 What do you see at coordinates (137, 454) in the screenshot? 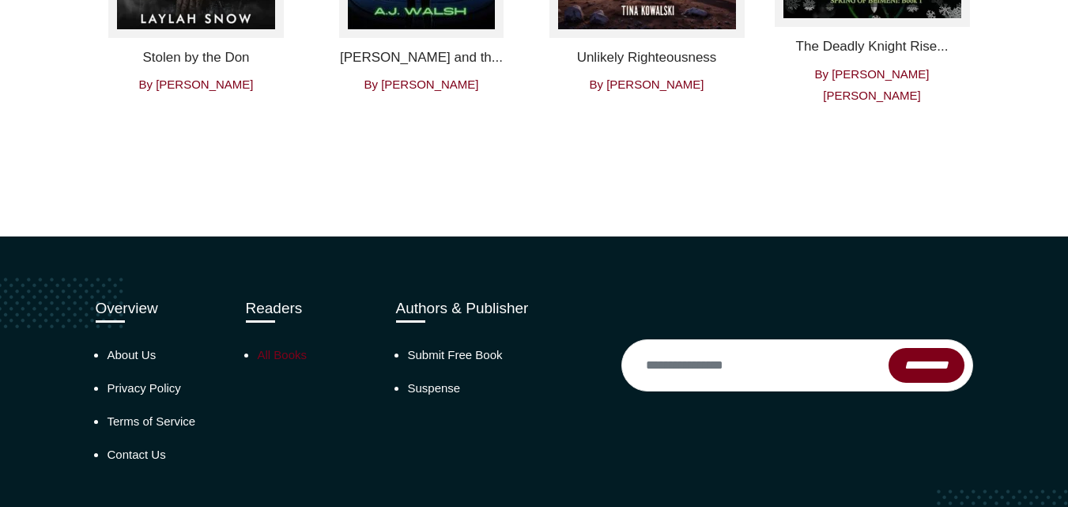
I see `a: Contact Us` at bounding box center [137, 454].